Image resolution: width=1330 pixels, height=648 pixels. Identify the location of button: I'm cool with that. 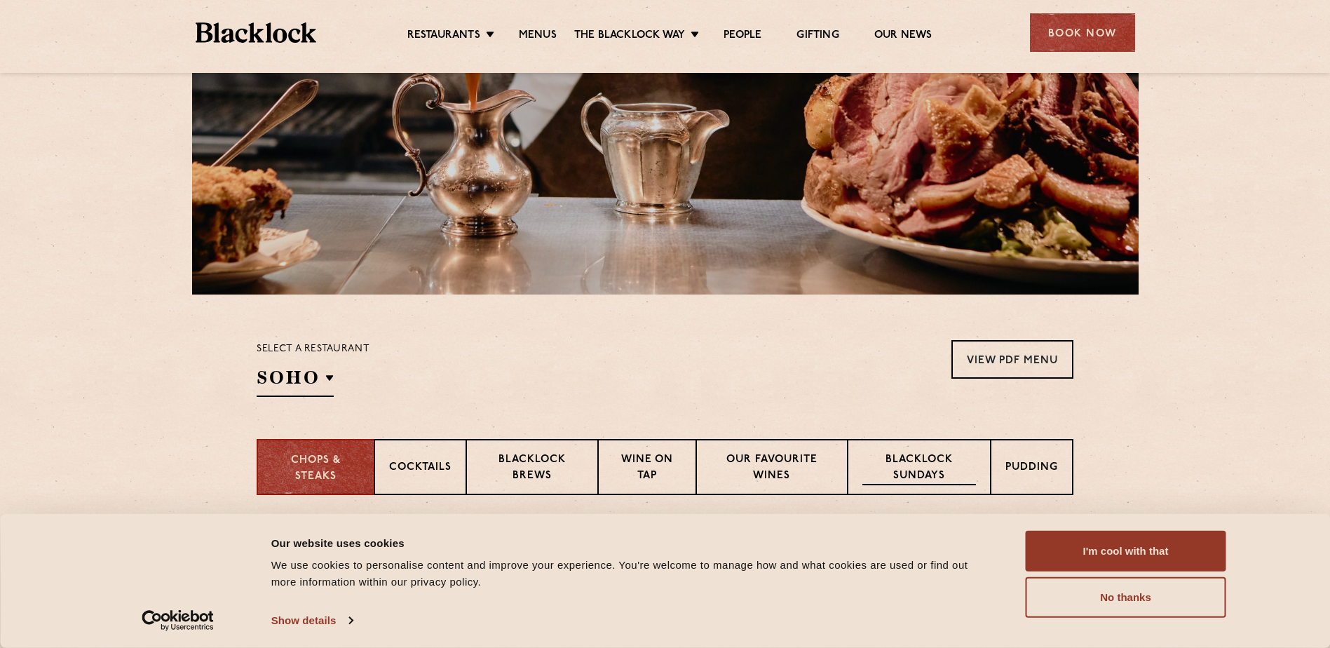
(1126, 551).